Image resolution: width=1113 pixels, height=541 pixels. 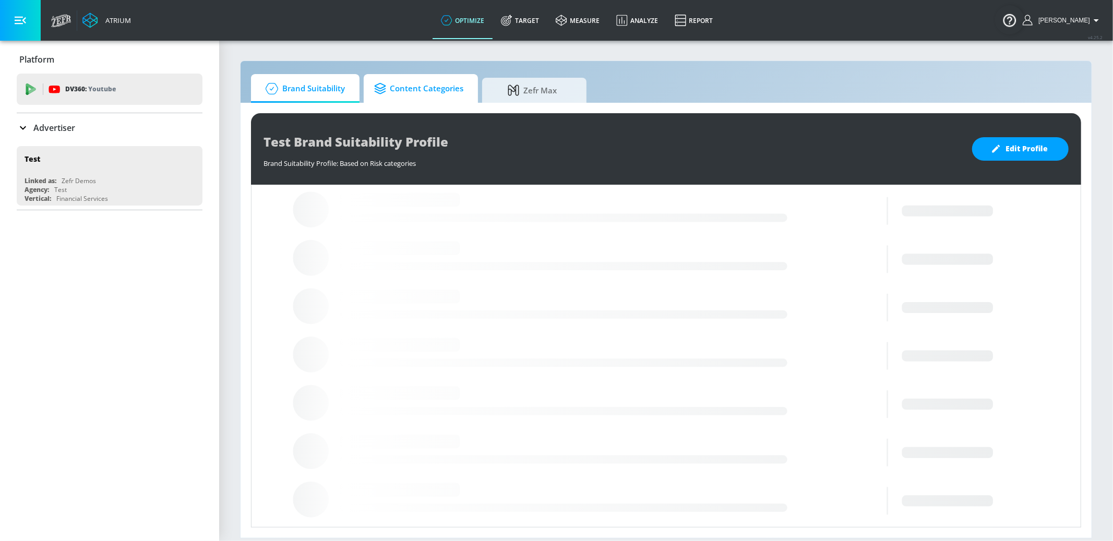 I want to click on a: Report, so click(x=694, y=20).